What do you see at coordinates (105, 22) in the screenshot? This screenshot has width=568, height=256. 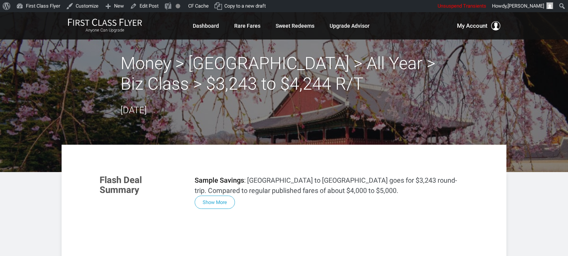 I see `img: First Class Flyer` at bounding box center [105, 22].